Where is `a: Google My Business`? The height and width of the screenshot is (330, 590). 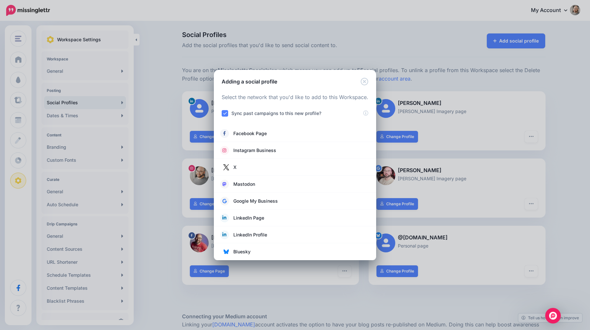 a: Google My Business is located at coordinates (295, 201).